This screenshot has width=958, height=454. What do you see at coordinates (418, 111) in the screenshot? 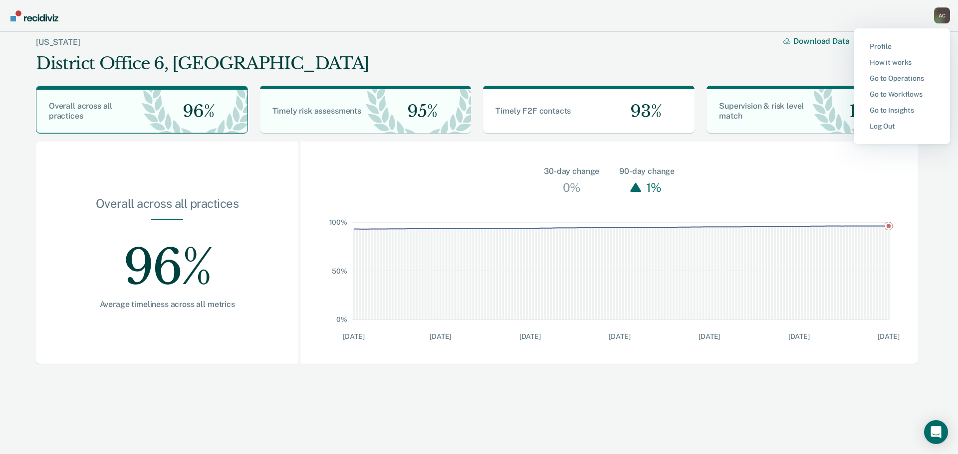
I see `span: 95%` at bounding box center [418, 111].